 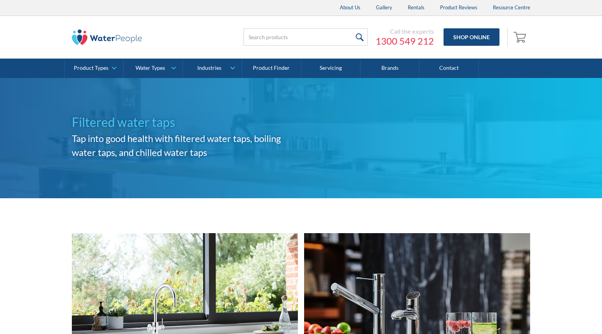 What do you see at coordinates (449, 68) in the screenshot?
I see `a: Contact` at bounding box center [449, 68].